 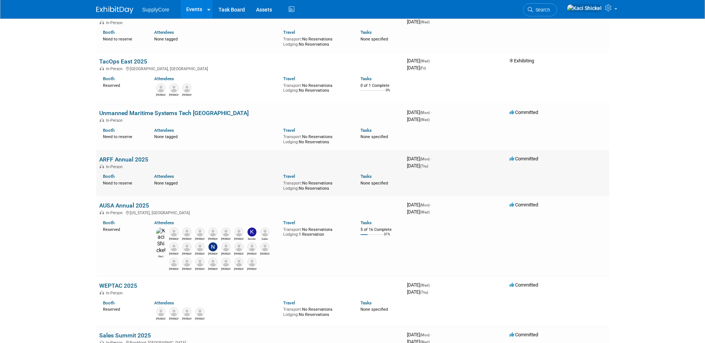 I want to click on span: Committed, so click(x=523, y=285).